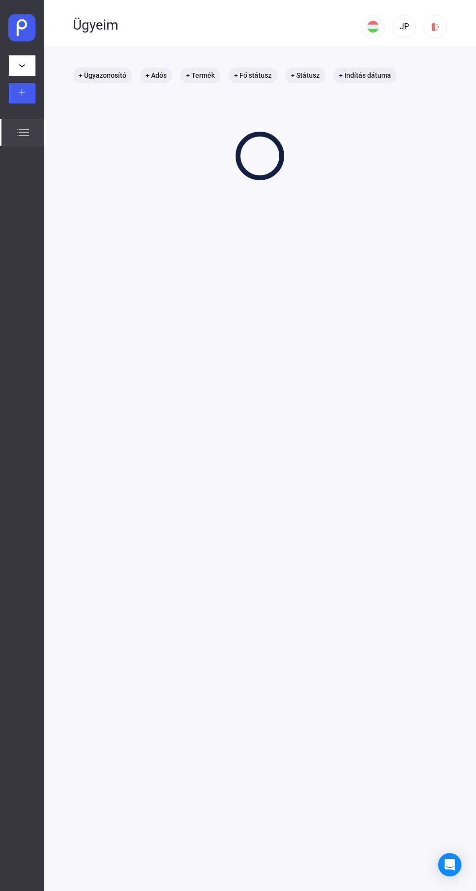 The width and height of the screenshot is (476, 891). Describe the element at coordinates (435, 27) in the screenshot. I see `img: logout-red` at that location.